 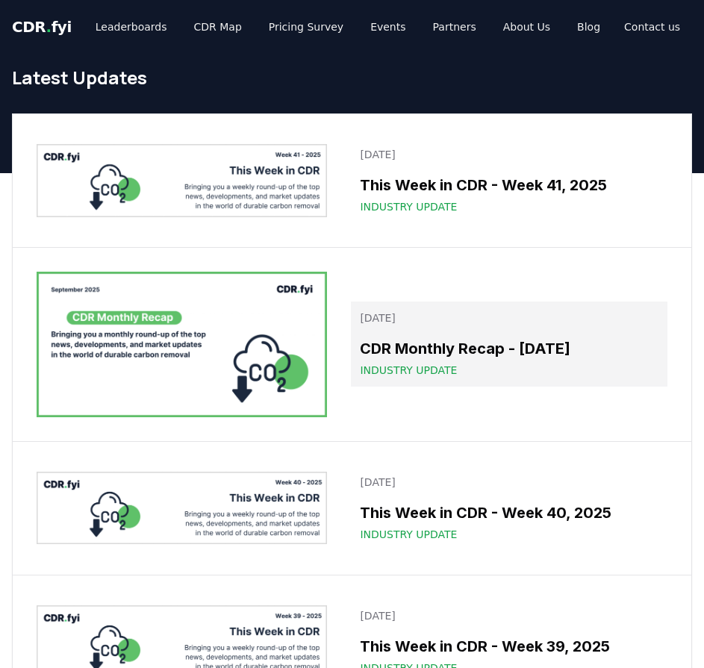 I want to click on a: Contact us, so click(x=651, y=27).